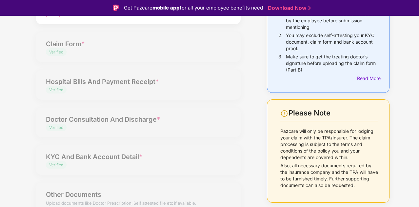 The image size is (419, 207). Describe the element at coordinates (309, 8) in the screenshot. I see `img: Stroke` at that location.